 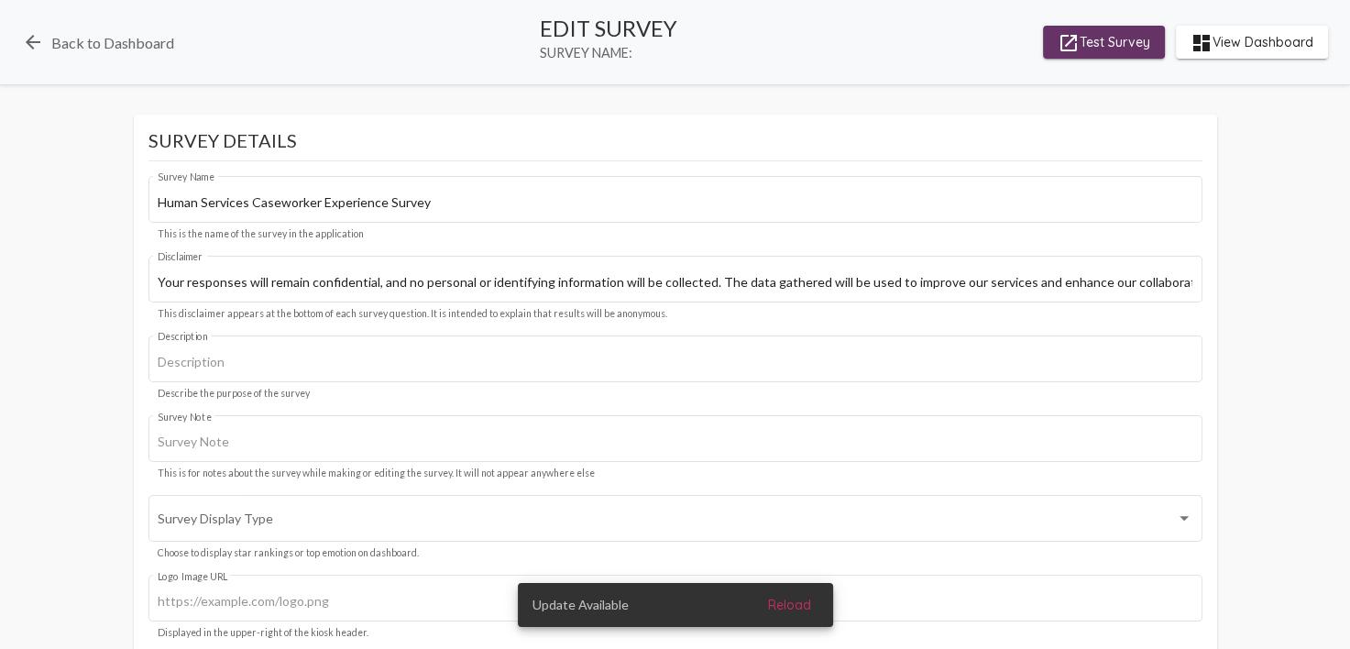 I want to click on mat-hint: This disclaimer appears at the bottom of each survey question. It is intended to explain that res..., so click(x=412, y=314).